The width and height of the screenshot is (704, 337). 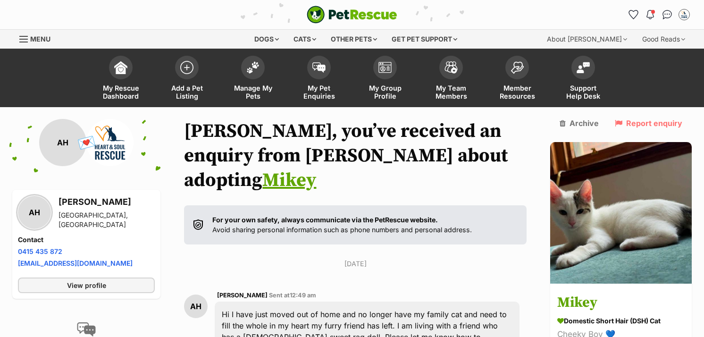 I want to click on h4: Contact, so click(x=86, y=240).